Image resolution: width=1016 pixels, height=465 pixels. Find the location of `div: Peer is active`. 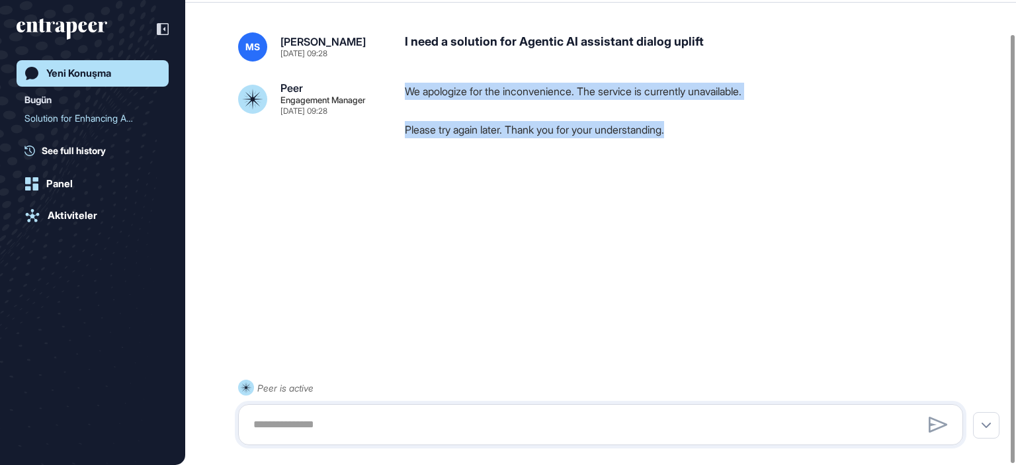

div: Peer is active is located at coordinates (285, 387).